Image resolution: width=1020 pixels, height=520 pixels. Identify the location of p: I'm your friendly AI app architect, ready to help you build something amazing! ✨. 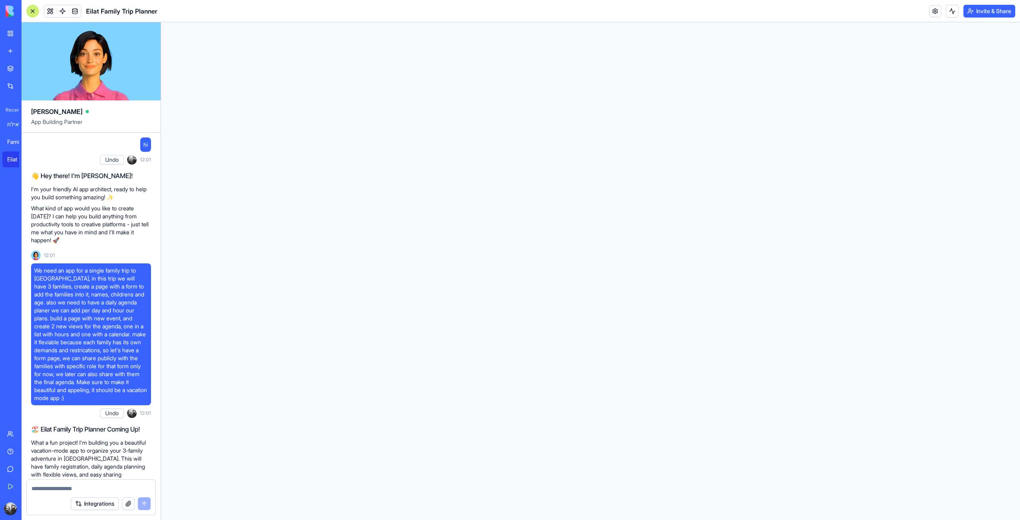
(91, 193).